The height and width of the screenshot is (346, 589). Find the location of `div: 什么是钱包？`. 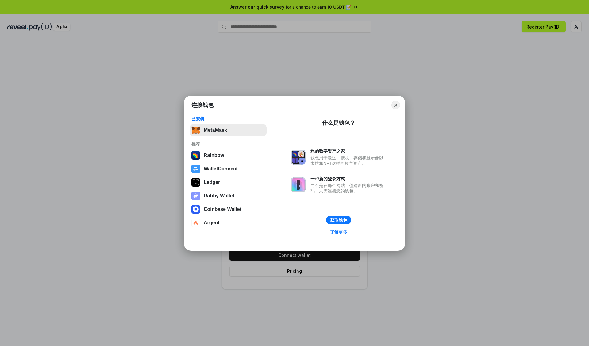

div: 什么是钱包？ is located at coordinates (338, 123).